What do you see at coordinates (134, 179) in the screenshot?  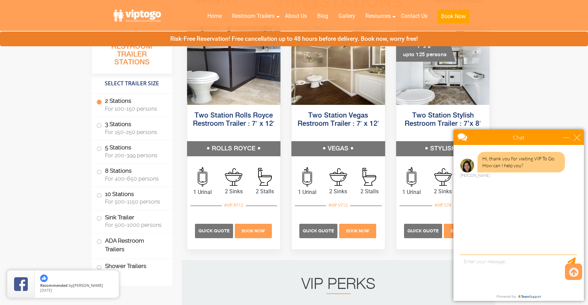 I see `span: For 400-650 persons` at bounding box center [134, 179].